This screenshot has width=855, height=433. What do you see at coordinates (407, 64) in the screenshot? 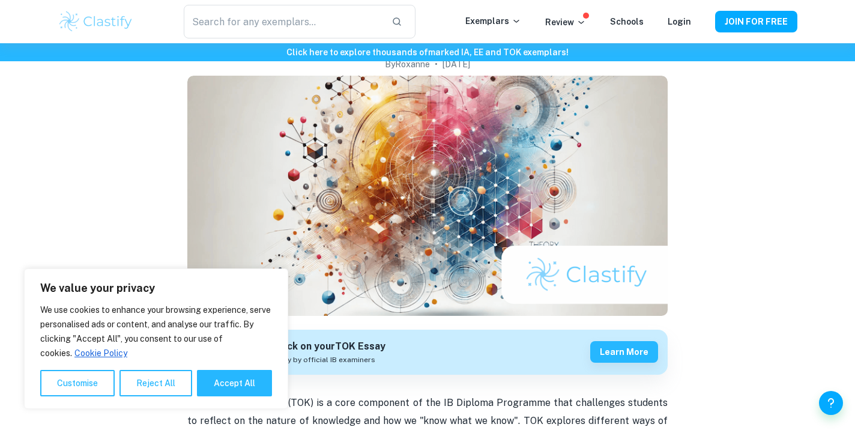
I see `h2: By Roxanne` at bounding box center [407, 64].